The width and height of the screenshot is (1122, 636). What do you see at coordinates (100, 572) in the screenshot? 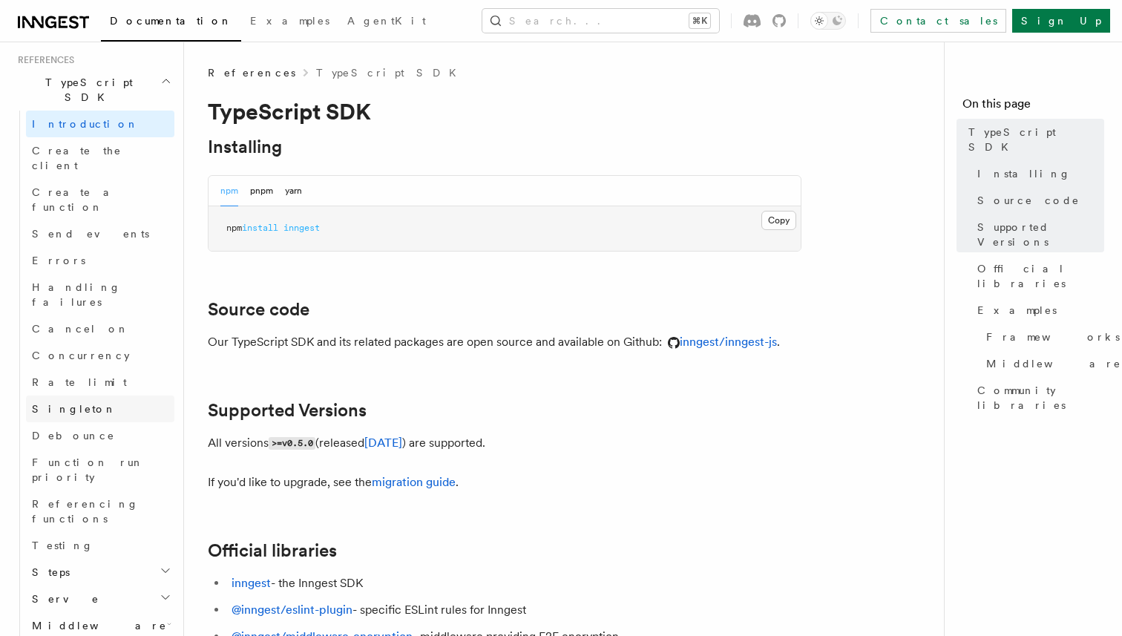
I see `button: Steps` at bounding box center [100, 572].